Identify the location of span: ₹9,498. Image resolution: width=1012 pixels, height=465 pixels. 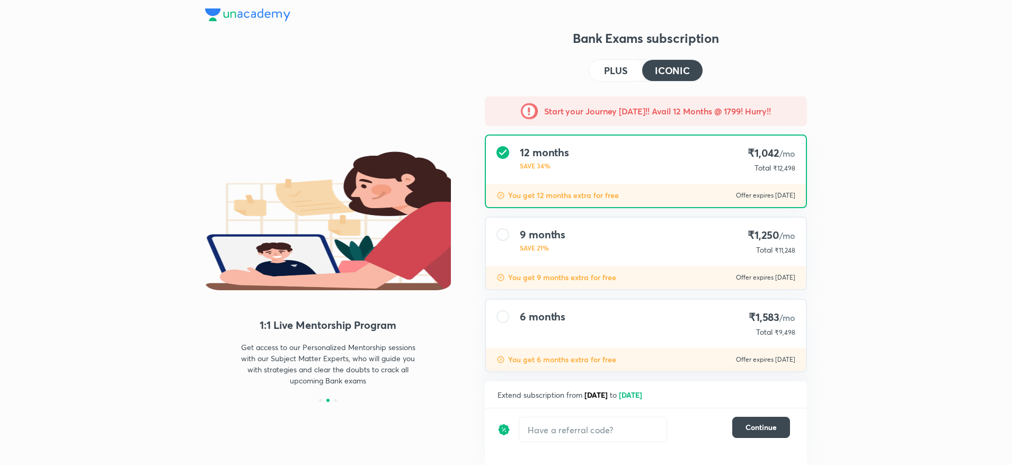
(785, 332).